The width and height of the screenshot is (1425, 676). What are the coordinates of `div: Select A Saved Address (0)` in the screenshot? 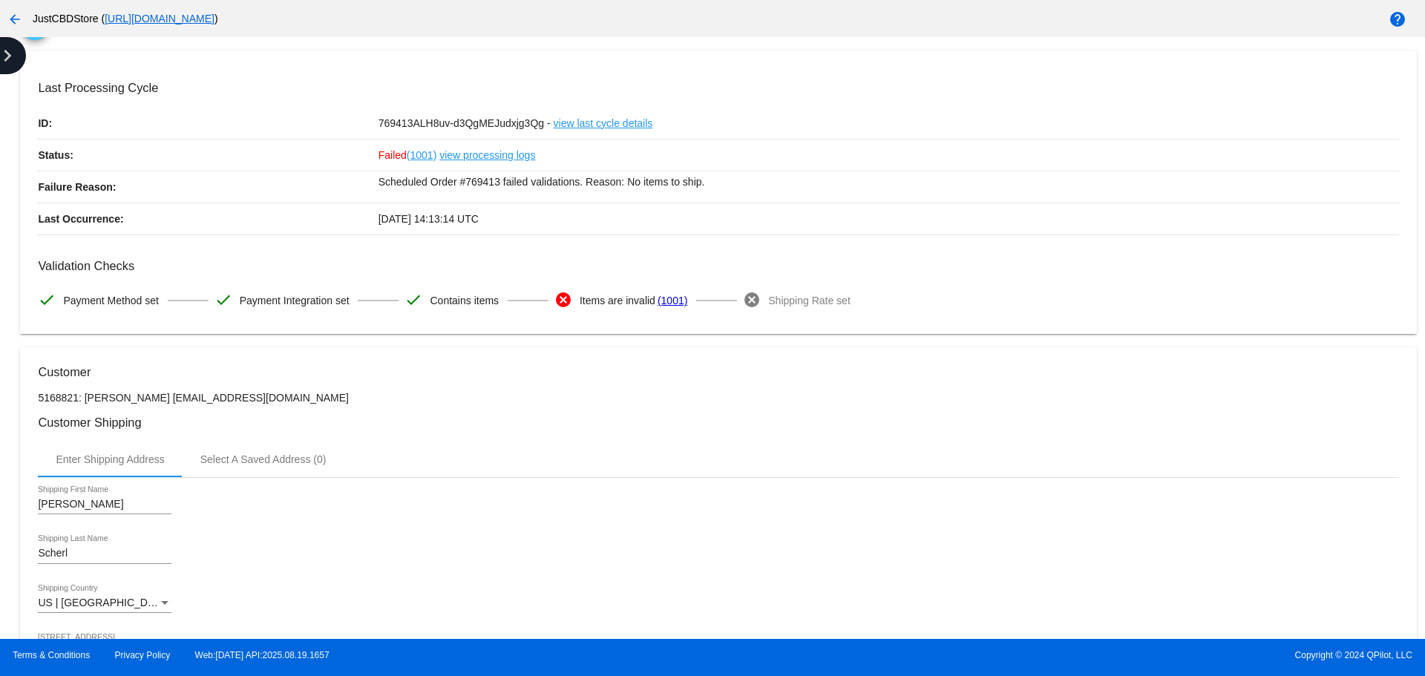 It's located at (264, 460).